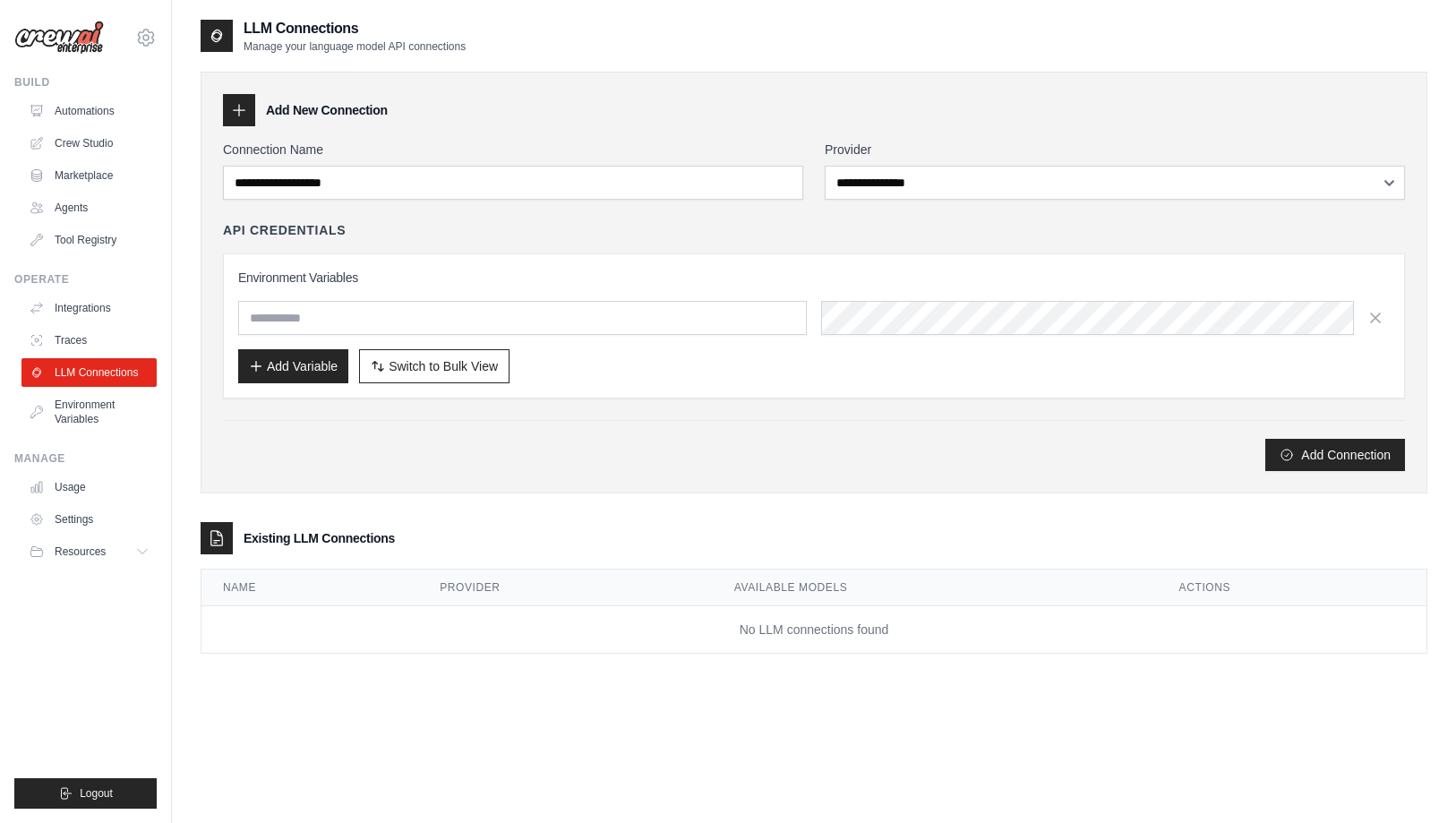  What do you see at coordinates (89, 412) in the screenshot?
I see `a: Environment Variables` at bounding box center [89, 412].